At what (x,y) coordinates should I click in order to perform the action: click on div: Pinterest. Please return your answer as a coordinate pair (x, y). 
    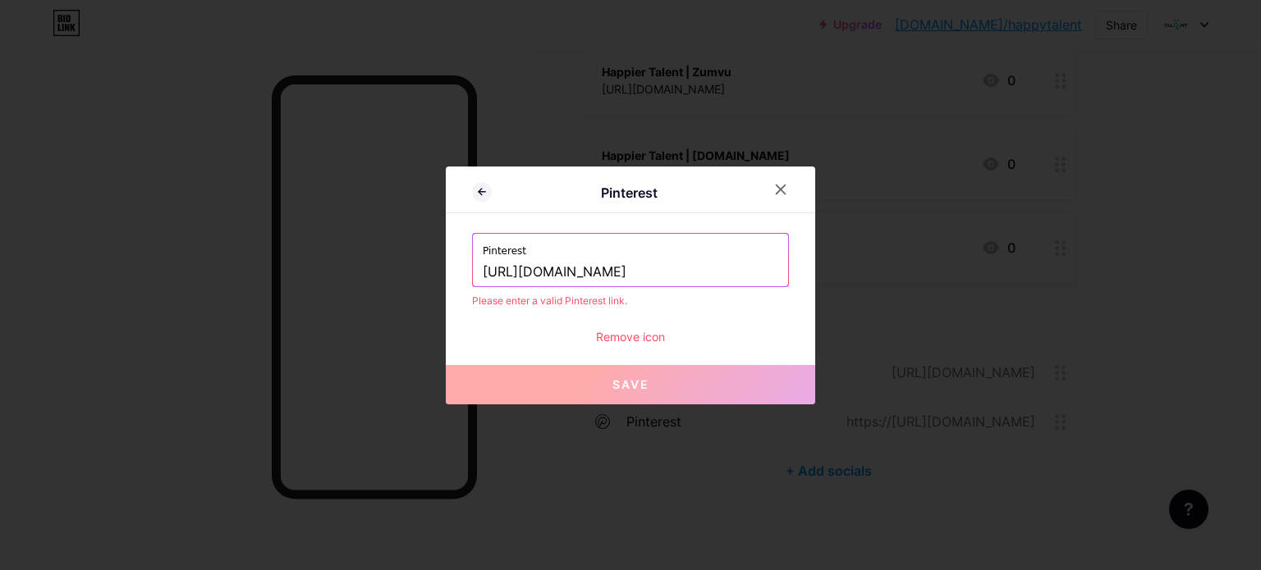
    Looking at the image, I should click on (629, 193).